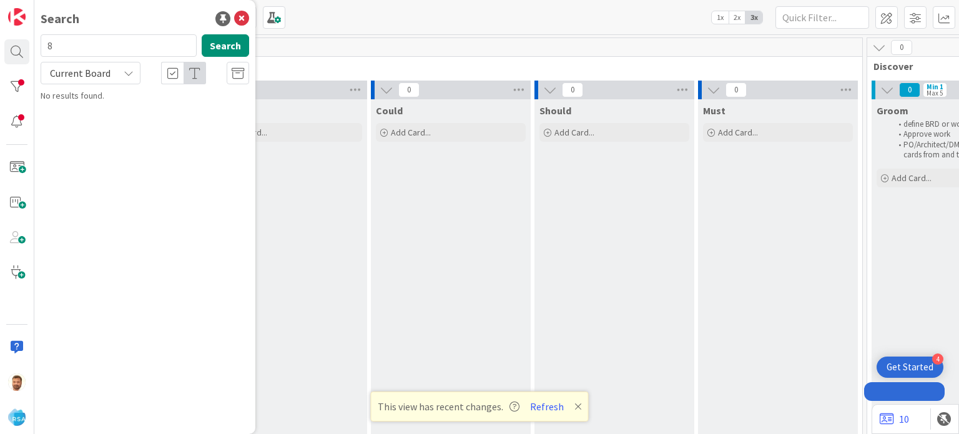  I want to click on span: 3x, so click(754, 17).